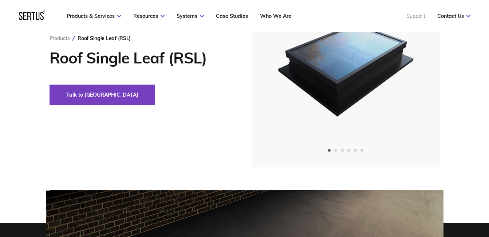  I want to click on a: Resources, so click(149, 16).